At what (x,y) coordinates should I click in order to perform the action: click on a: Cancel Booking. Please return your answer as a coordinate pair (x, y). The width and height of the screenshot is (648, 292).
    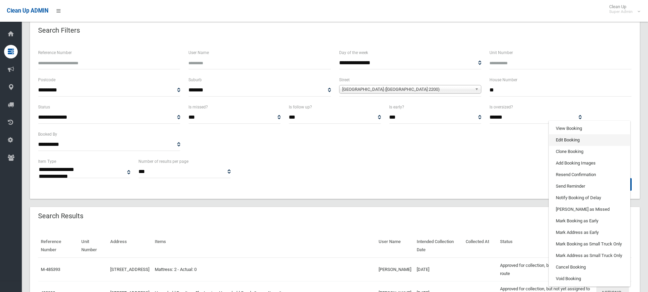
    Looking at the image, I should click on (589, 267).